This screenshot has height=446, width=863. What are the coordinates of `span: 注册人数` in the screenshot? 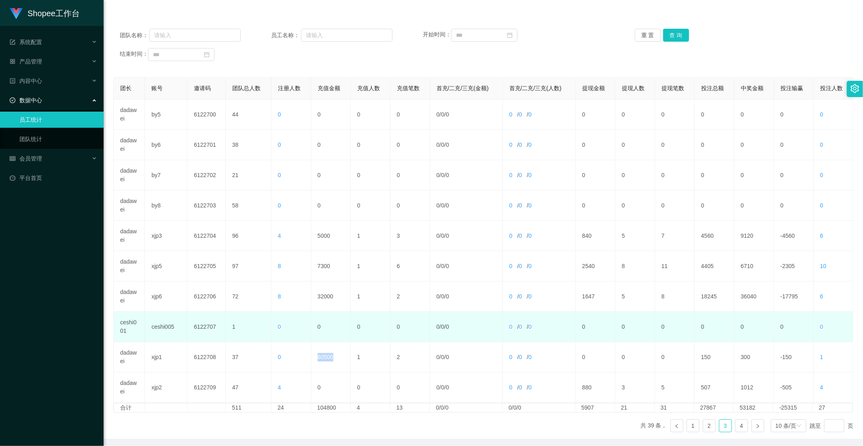 It's located at (289, 88).